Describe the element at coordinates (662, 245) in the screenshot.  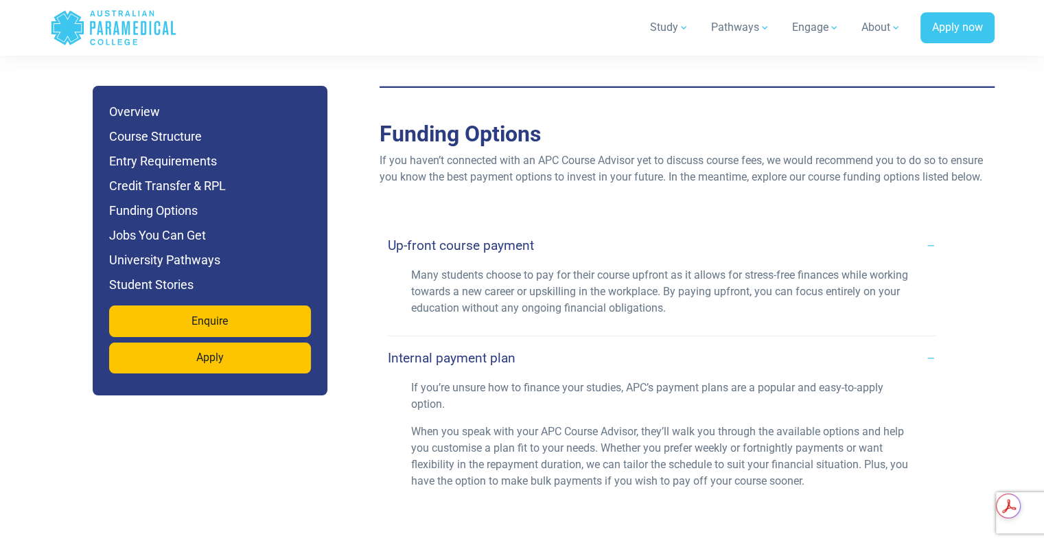
I see `a: Up-front course payment` at that location.